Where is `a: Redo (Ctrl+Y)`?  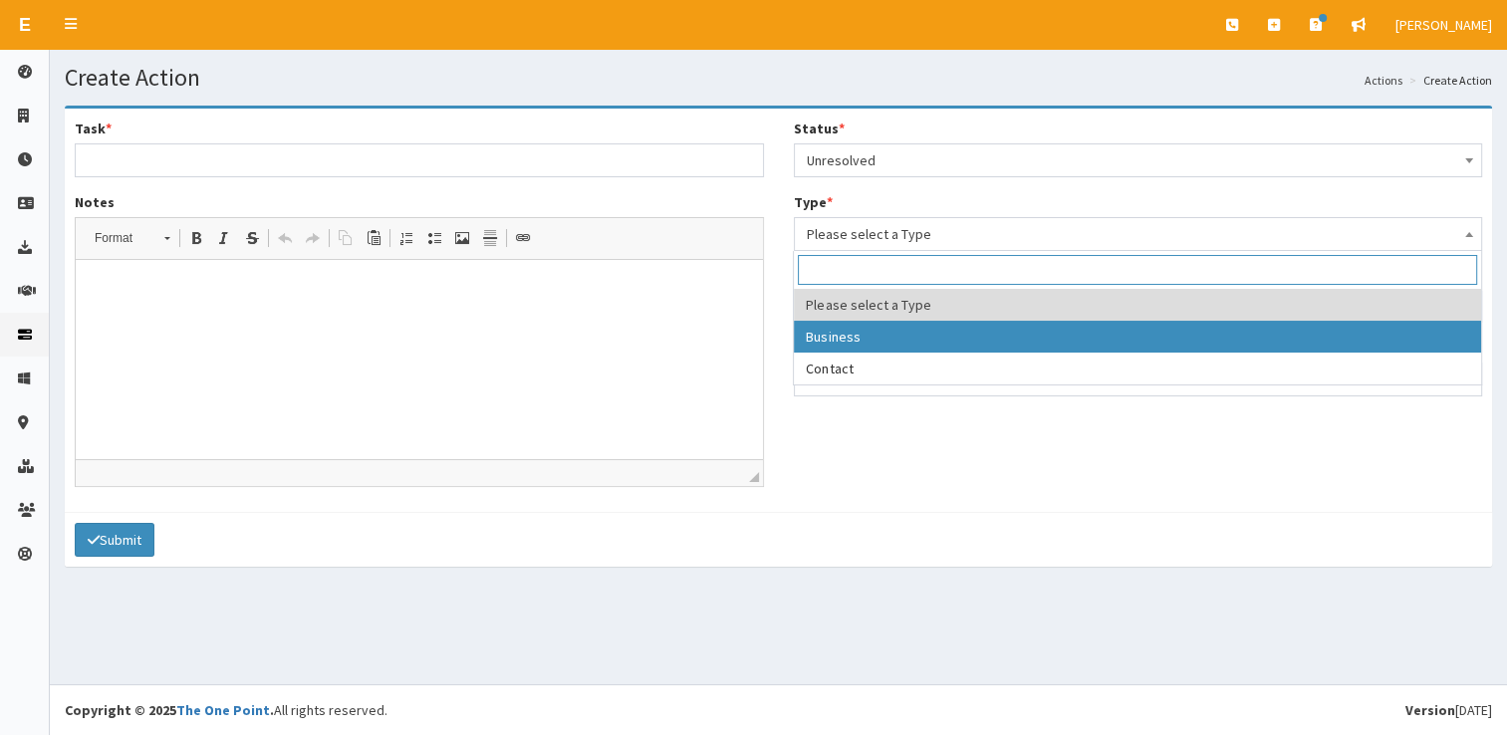
a: Redo (Ctrl+Y) is located at coordinates (313, 238).